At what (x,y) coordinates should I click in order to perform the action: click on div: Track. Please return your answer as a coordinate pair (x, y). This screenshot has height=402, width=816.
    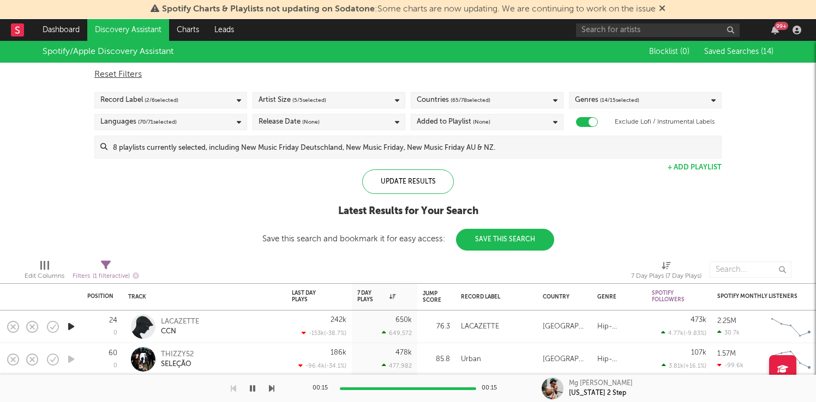
    Looking at the image, I should click on (202, 297).